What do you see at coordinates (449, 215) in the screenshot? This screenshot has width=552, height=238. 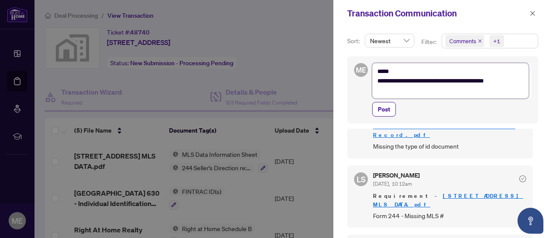 I see `span: Form 244 - Missing MLS #` at bounding box center [449, 215].